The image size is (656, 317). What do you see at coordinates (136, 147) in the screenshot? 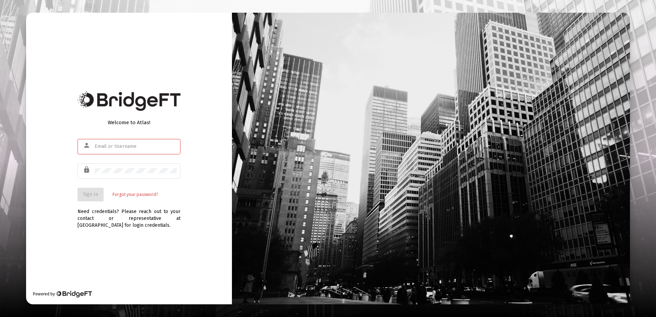
I see `input: Email or Username` at bounding box center [136, 147].